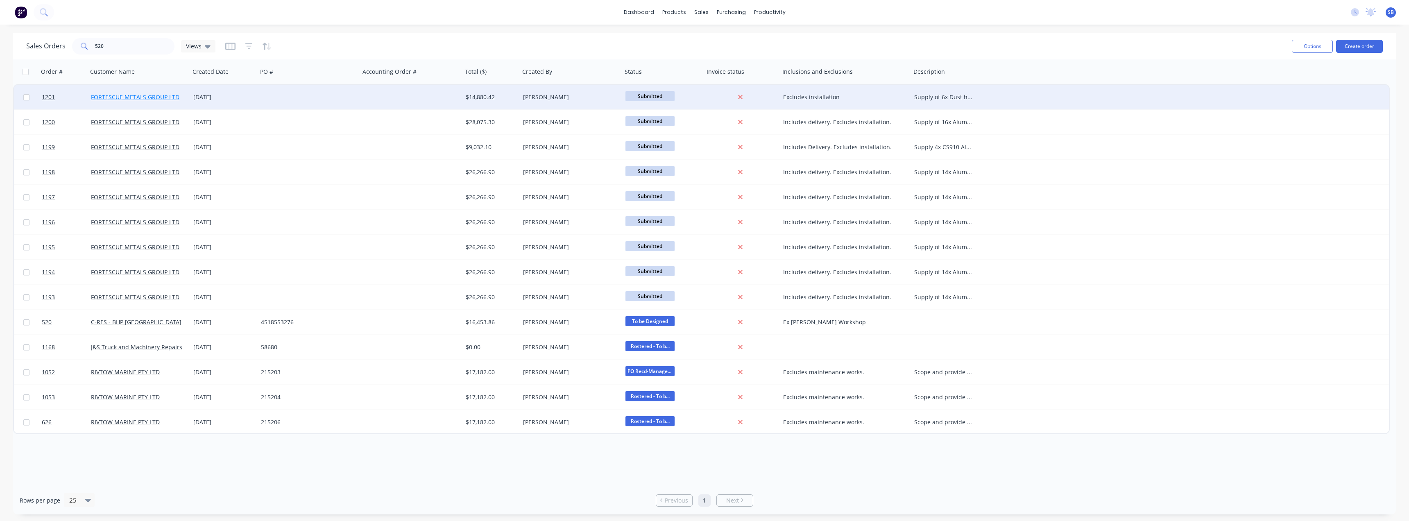 The height and width of the screenshot is (521, 1409). What do you see at coordinates (112, 72) in the screenshot?
I see `div: Customer Name` at bounding box center [112, 72].